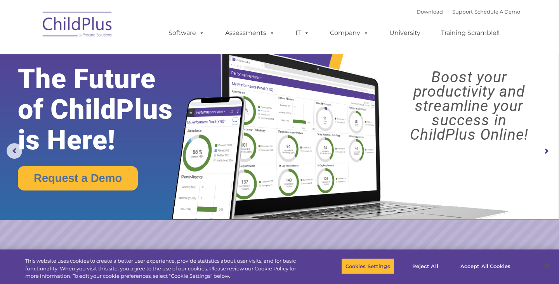 Image resolution: width=559 pixels, height=284 pixels. I want to click on button: Reject All, so click(425, 266).